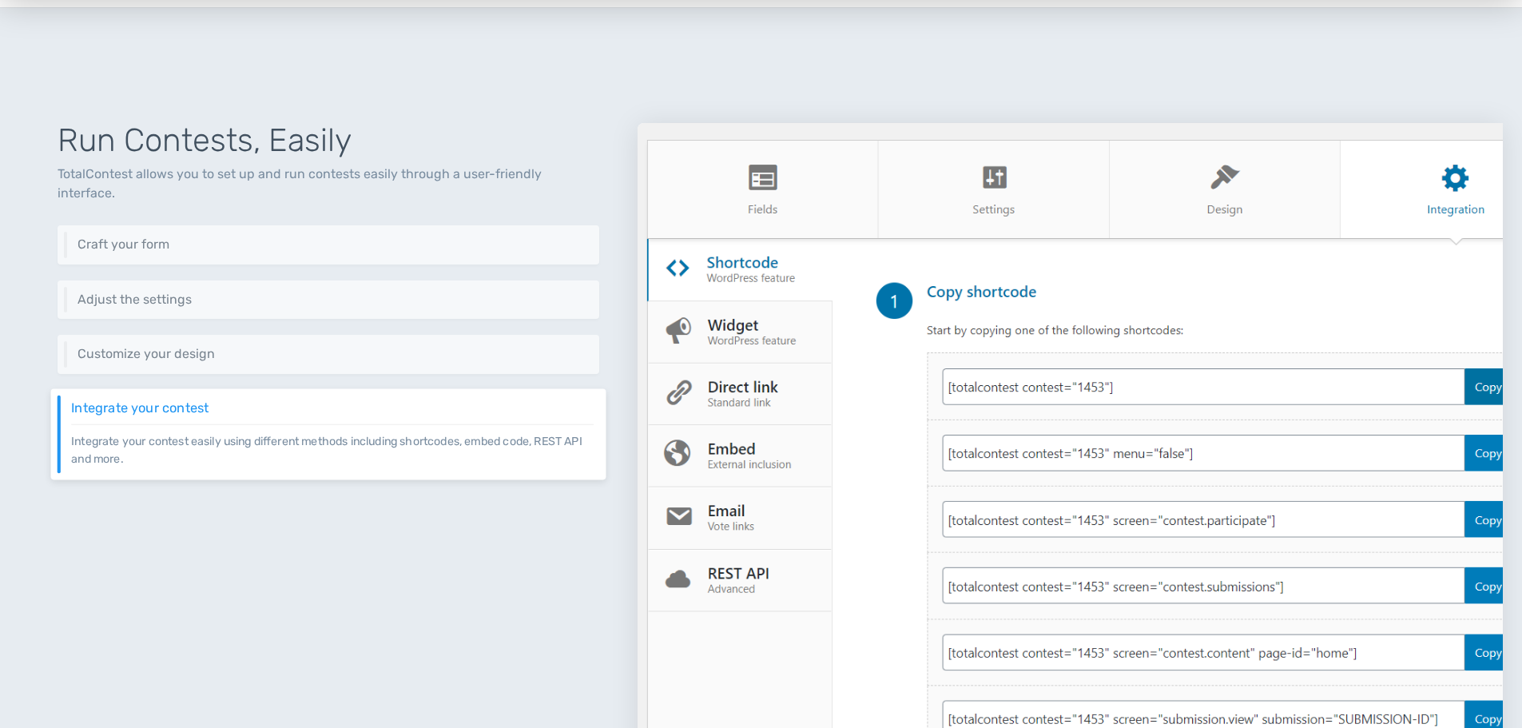  Describe the element at coordinates (332, 408) in the screenshot. I see `h6: Integrate your contest` at that location.